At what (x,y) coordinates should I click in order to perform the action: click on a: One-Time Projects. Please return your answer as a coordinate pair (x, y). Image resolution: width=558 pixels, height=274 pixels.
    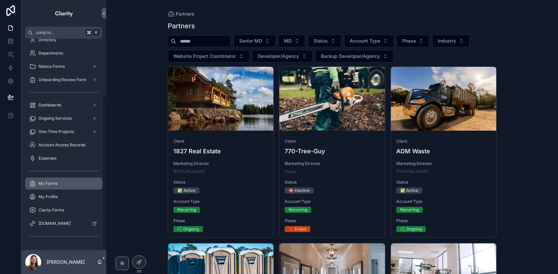
    Looking at the image, I should click on (64, 132).